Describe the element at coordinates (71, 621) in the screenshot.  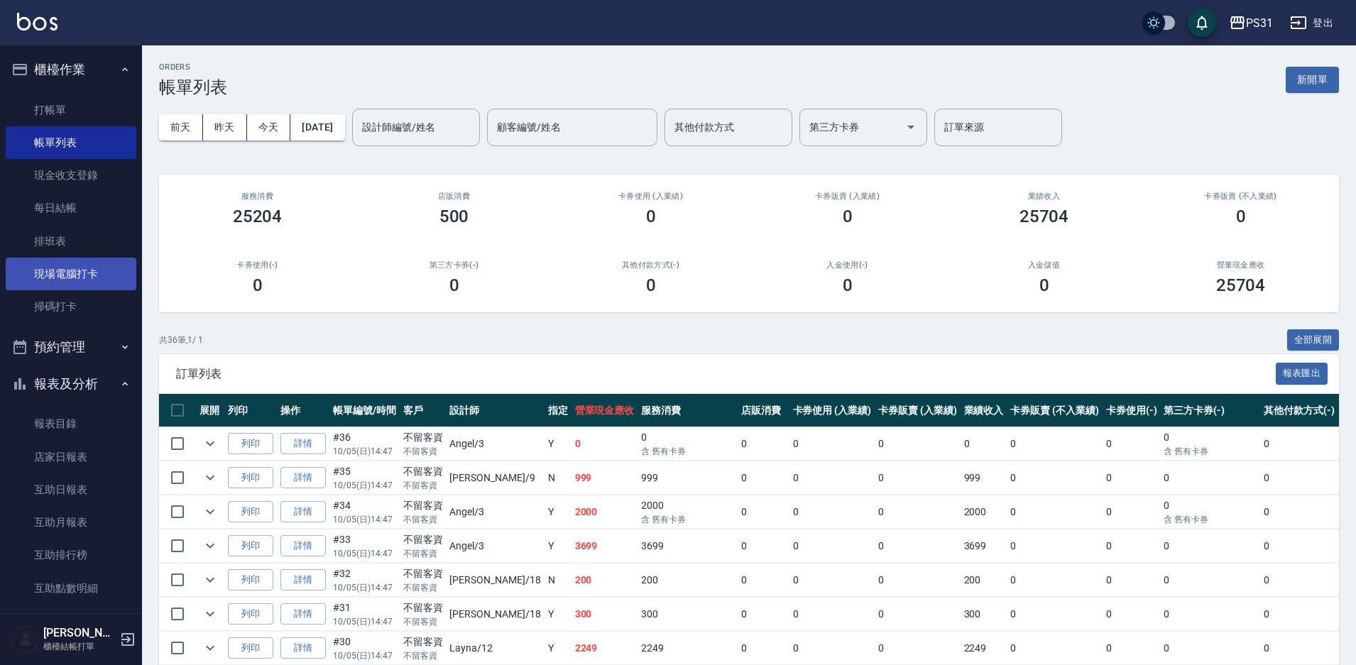
I see `a: 互助業績報表` at that location.